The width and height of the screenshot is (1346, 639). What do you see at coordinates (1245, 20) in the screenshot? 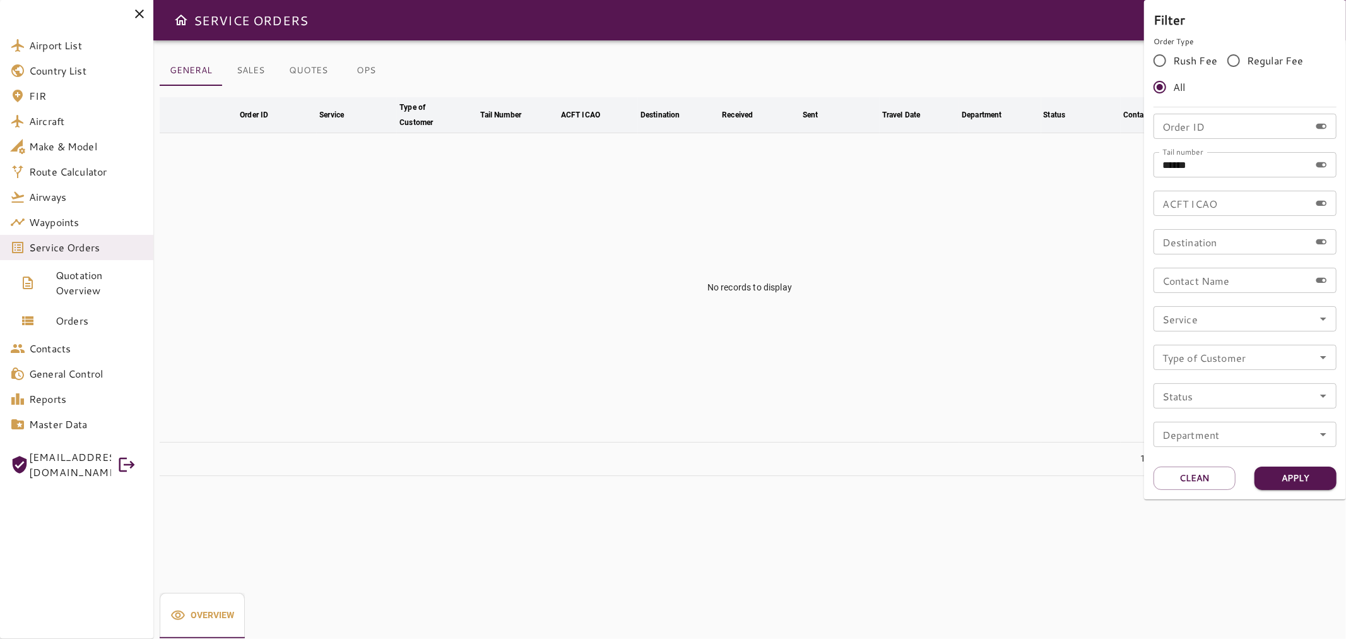
I see `h6: Filter` at bounding box center [1245, 20].